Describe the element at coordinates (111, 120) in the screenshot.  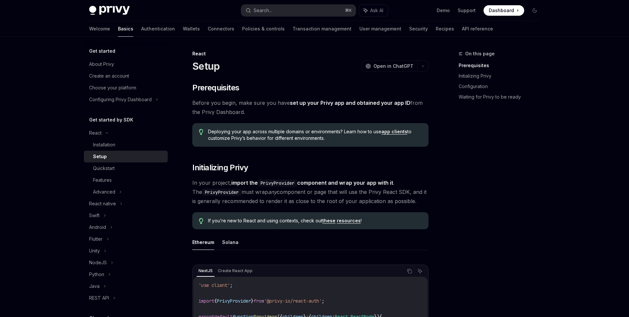
I see `h5: Get started by SDK` at that location.